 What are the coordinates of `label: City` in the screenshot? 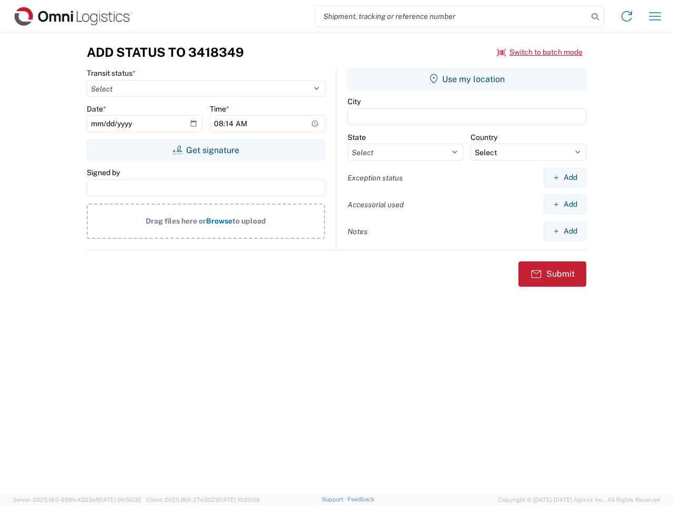 It's located at (354, 101).